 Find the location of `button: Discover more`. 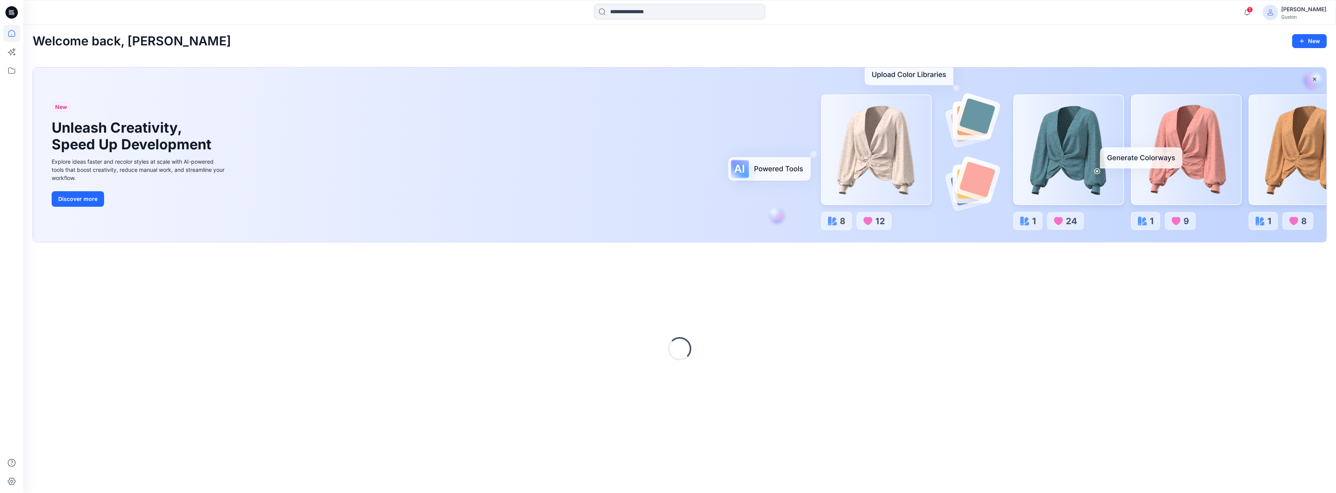

button: Discover more is located at coordinates (78, 199).